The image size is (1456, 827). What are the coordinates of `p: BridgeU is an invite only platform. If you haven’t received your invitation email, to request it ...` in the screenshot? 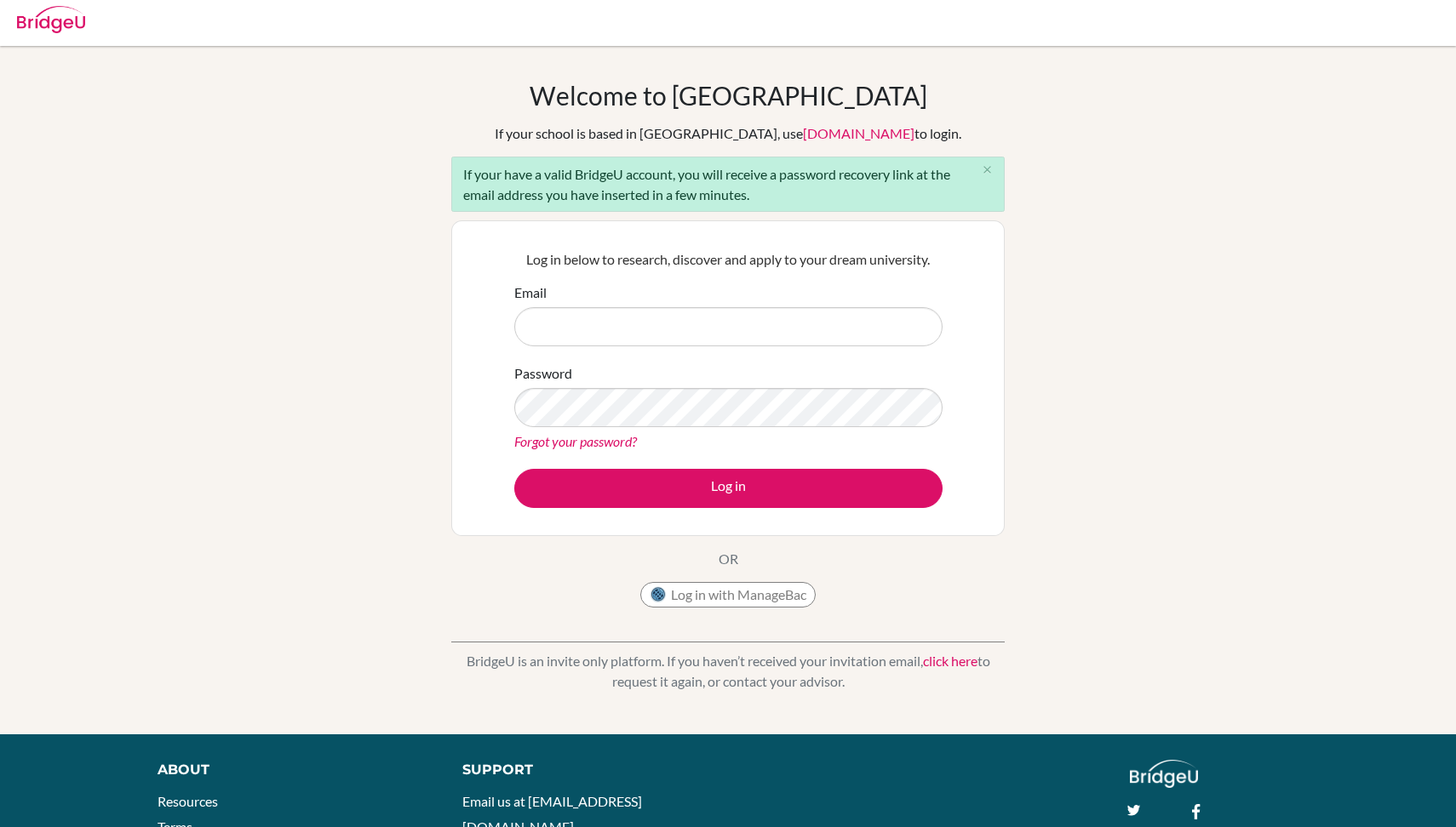 It's located at (728, 672).